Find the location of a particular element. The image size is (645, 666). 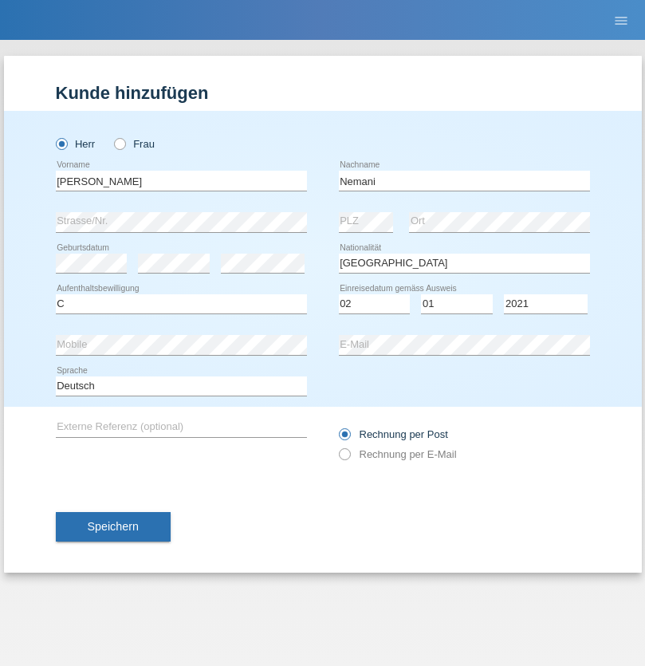

button: Speichern is located at coordinates (113, 527).